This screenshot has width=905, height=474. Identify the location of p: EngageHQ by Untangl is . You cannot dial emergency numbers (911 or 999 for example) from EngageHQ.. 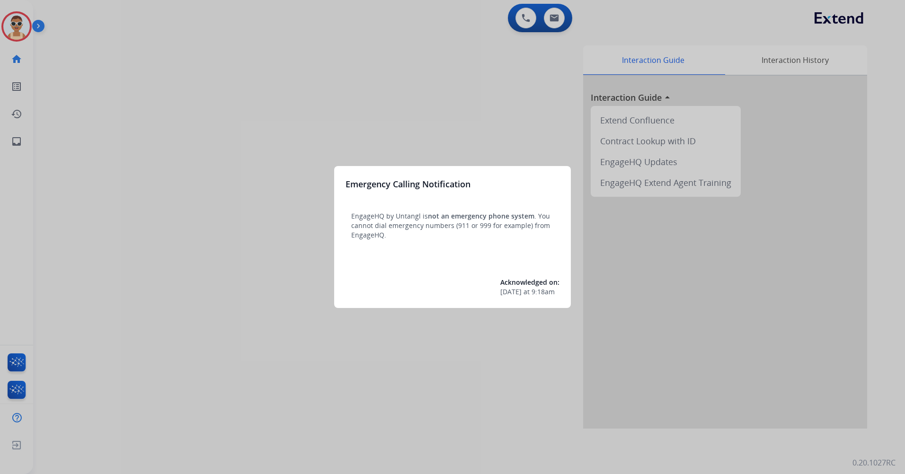
(452, 226).